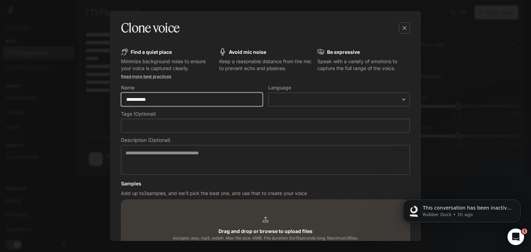 Image resolution: width=531 pixels, height=252 pixels. Describe the element at coordinates (21, 26) in the screenshot. I see `img: Profile image for Rubber Duck` at that location.